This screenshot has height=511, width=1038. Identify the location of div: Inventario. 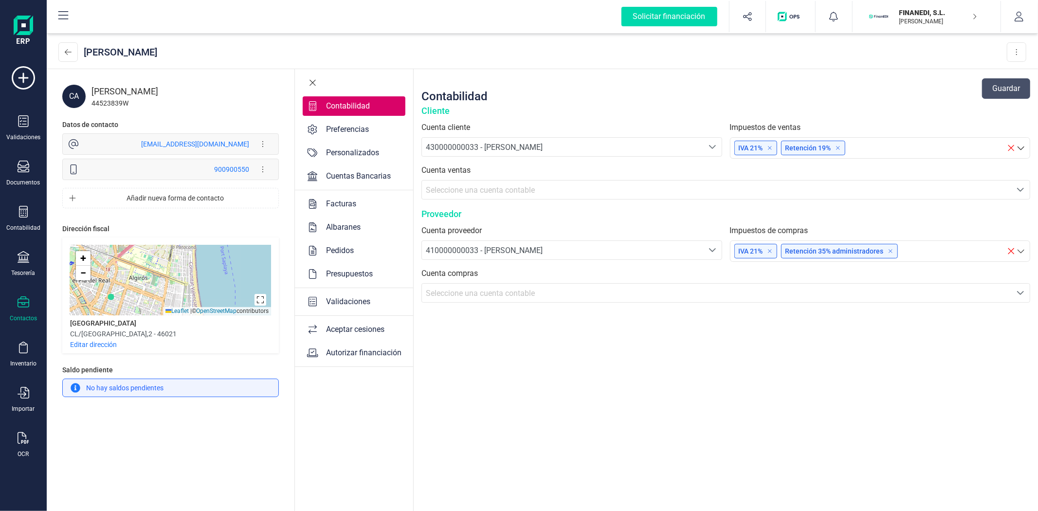
(23, 363).